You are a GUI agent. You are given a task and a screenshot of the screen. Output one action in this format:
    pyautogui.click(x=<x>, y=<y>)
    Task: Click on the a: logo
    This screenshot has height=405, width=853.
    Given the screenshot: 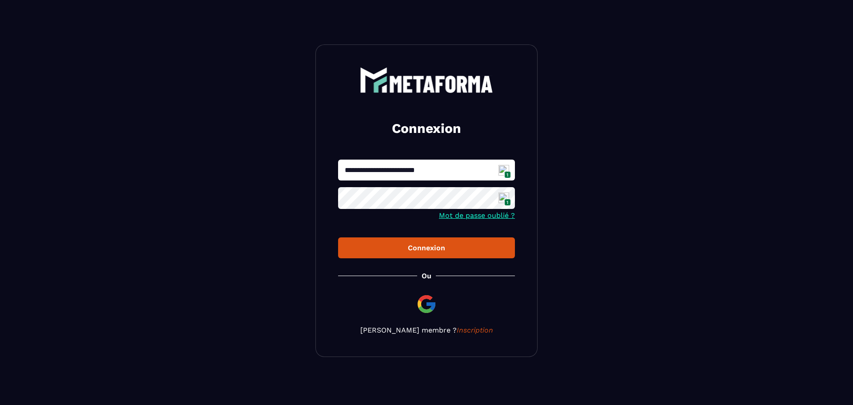 What is the action you would take?
    pyautogui.click(x=427, y=80)
    